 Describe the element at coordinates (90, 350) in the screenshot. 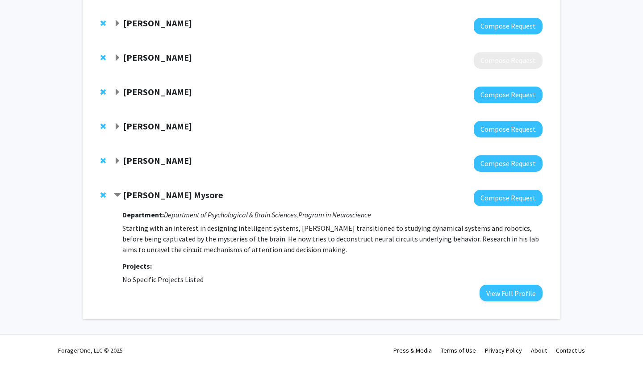

I see `div: ForagerOne, LLC © 2025` at that location.